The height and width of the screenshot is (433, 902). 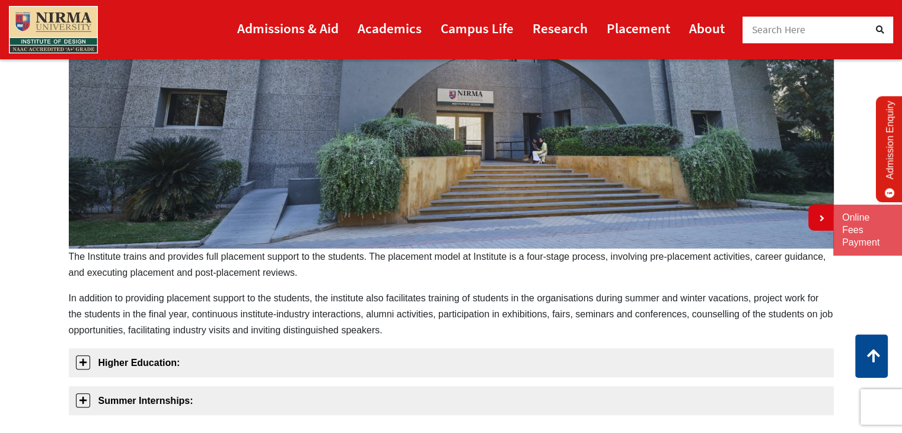 What do you see at coordinates (288, 28) in the screenshot?
I see `a: Admissions & Aid` at bounding box center [288, 28].